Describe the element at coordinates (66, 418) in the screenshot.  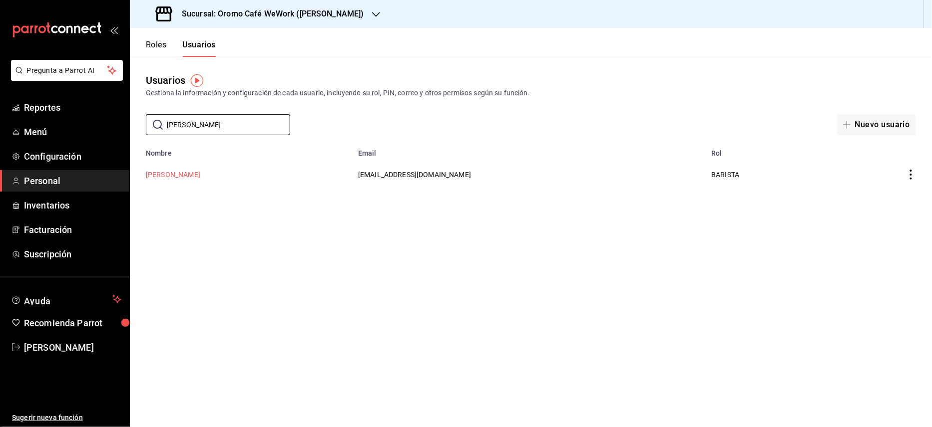
I see `span: Sugerir nueva función` at that location.